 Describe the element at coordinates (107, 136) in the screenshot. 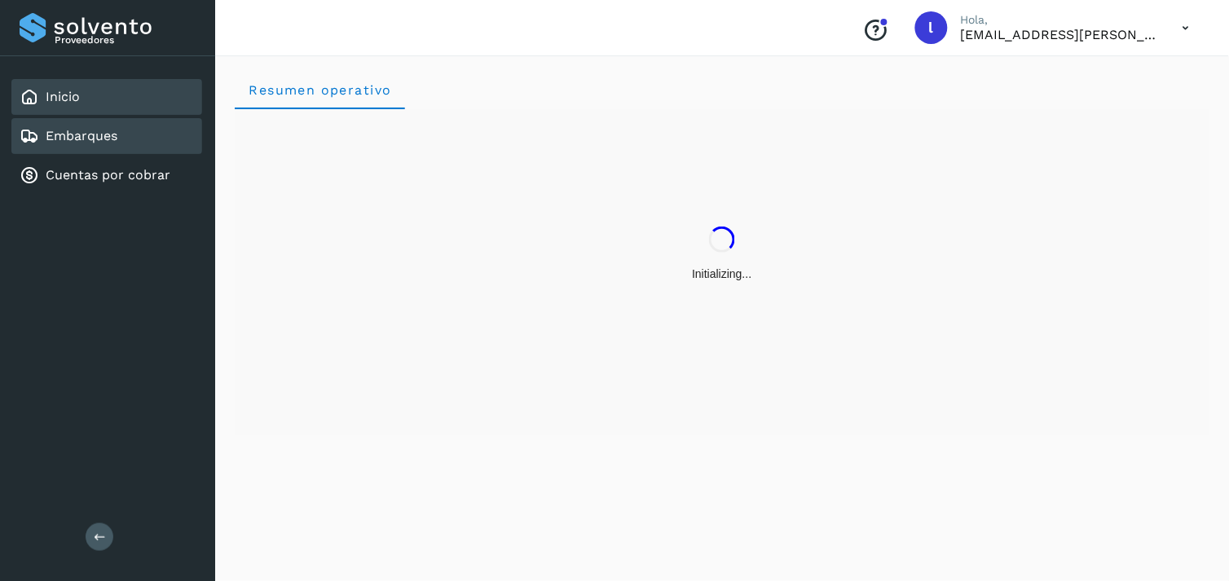

I see `div: Embarques` at that location.